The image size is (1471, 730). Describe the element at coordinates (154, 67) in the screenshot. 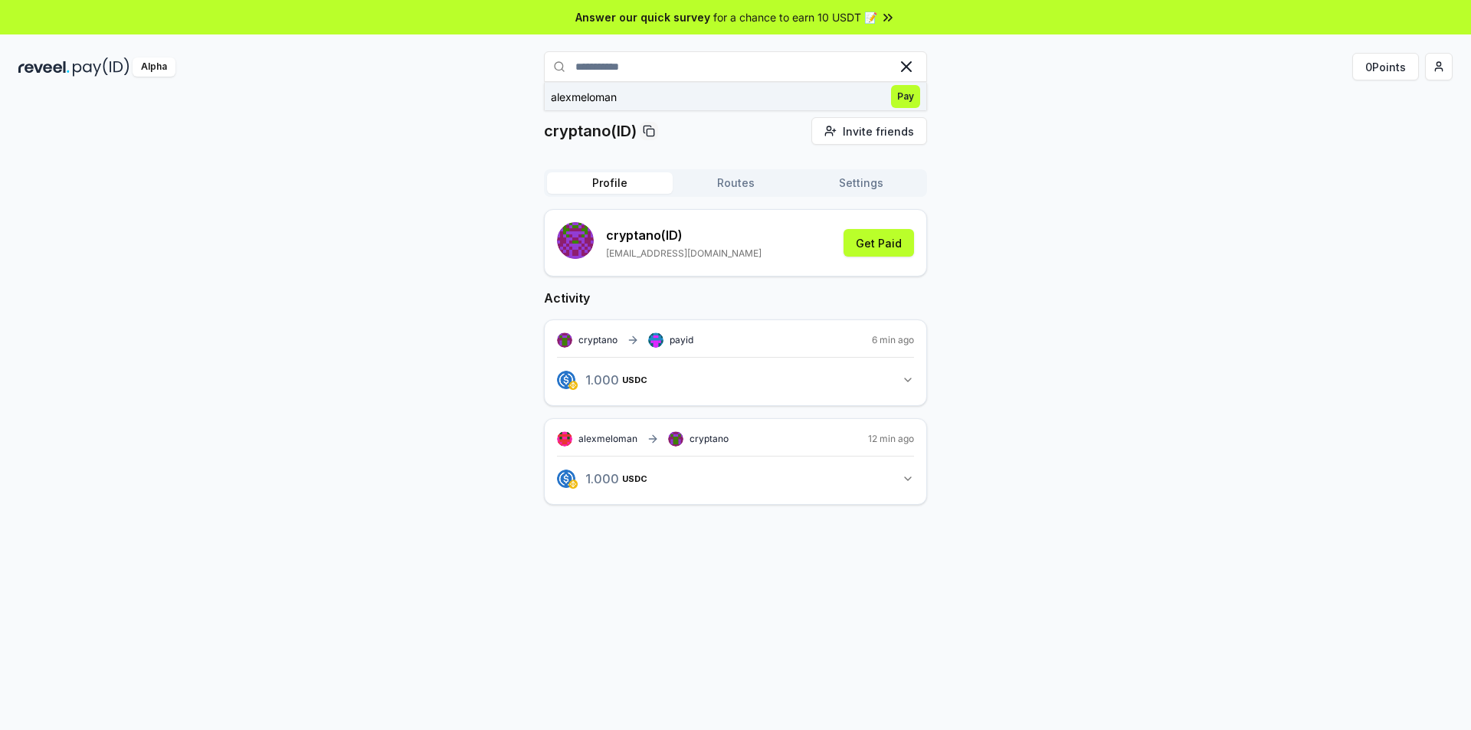

I see `div: Alpha` at that location.